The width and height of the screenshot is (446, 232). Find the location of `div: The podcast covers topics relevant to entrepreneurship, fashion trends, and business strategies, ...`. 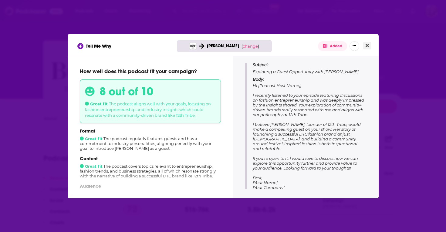

div: The podcast covers topics relevant to entrepreneurship, fashion trends, and business strategies, ... is located at coordinates (150, 167).